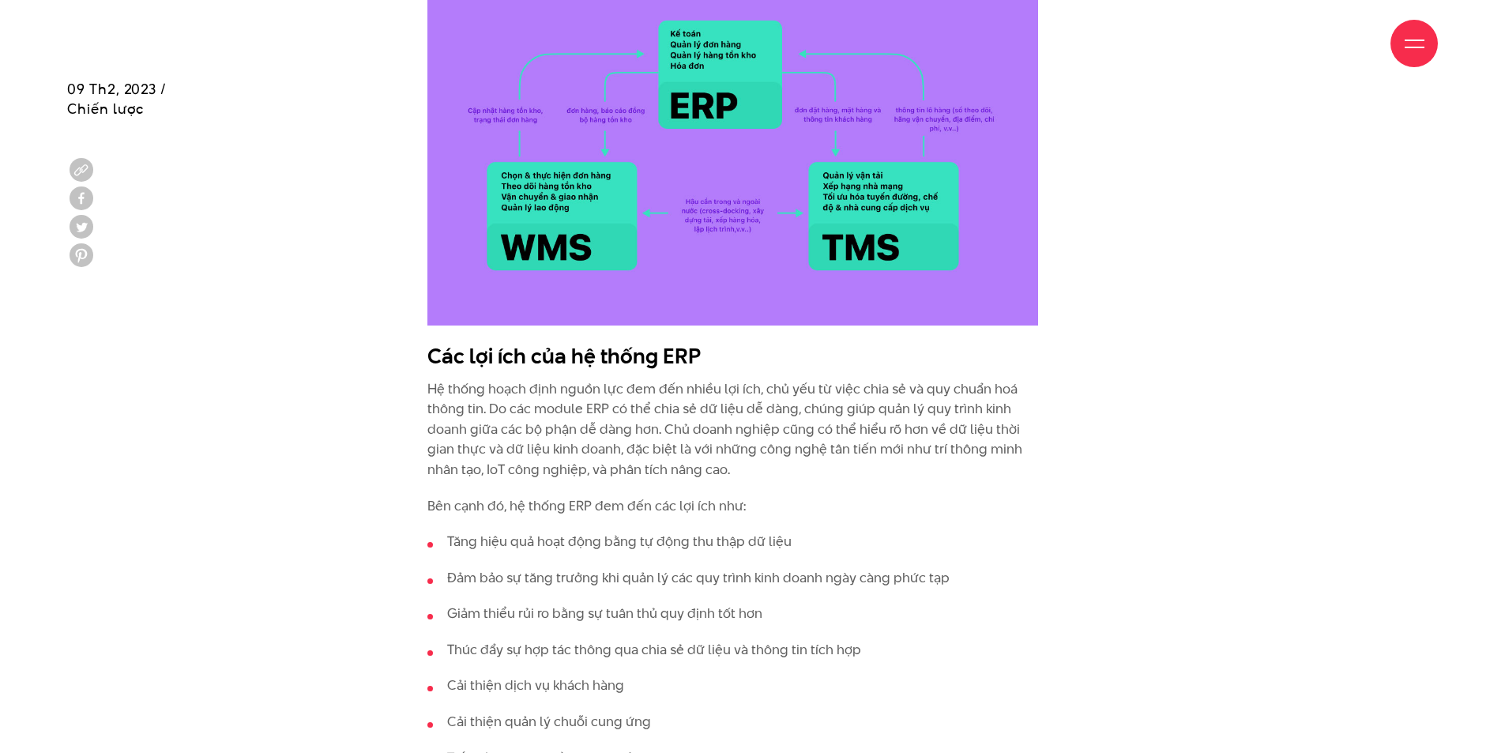  I want to click on li: Cải thiện dịch vụ khách hàng, so click(732, 686).